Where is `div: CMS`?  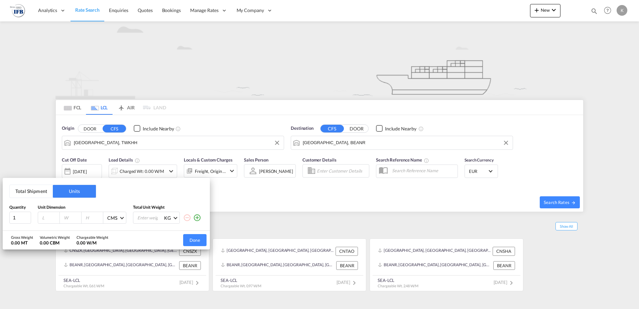
div: CMS is located at coordinates (112, 218).